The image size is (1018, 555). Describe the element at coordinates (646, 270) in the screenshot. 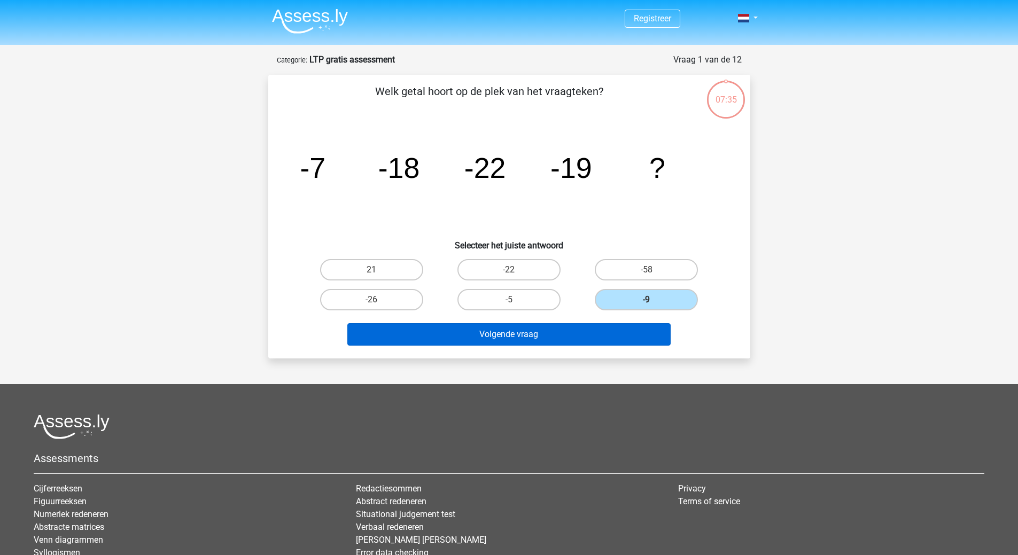

I see `label: -58` at that location.